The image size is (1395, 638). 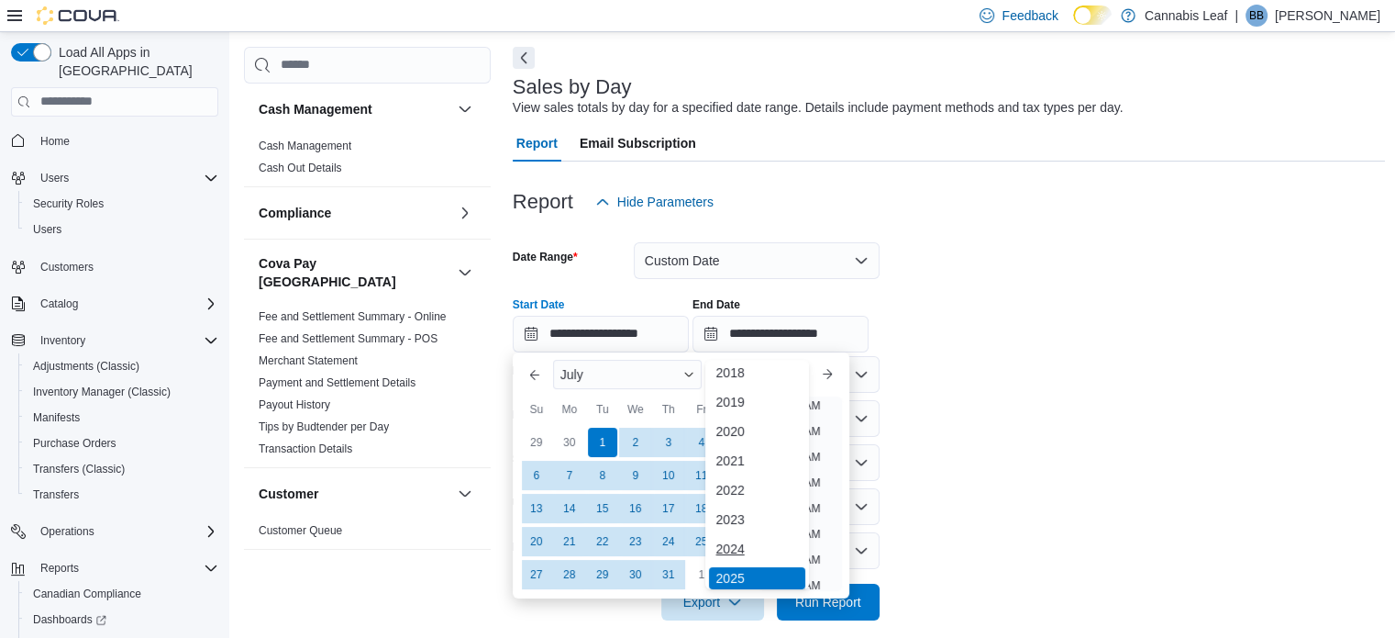 I want to click on div: 2021, so click(x=758, y=461).